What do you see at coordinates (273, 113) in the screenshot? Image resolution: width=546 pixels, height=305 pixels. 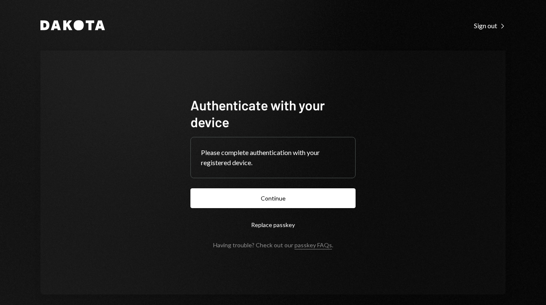 I see `h1: Authenticate with your device` at bounding box center [273, 113].